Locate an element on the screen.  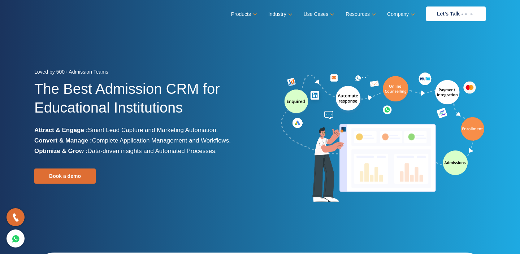
a: Industry is located at coordinates (280, 14).